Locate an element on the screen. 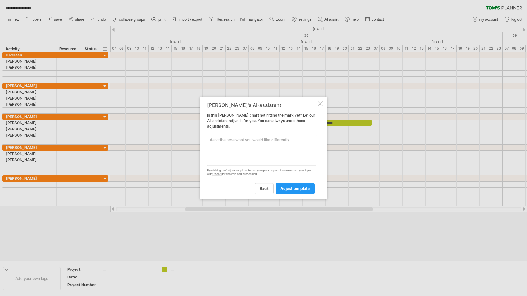 The height and width of the screenshot is (296, 527). a: OpenAI is located at coordinates (217, 173).